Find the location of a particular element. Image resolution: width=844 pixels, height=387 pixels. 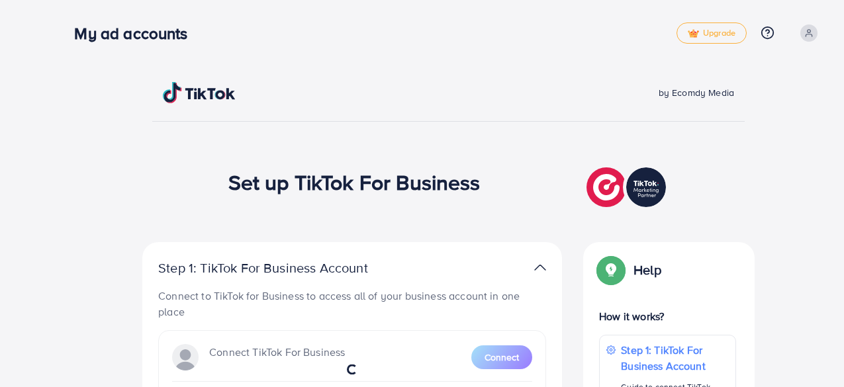

a: tickUpgrade is located at coordinates (712, 33).